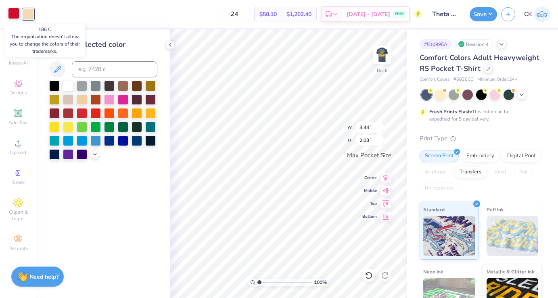  Describe the element at coordinates (115, 69) in the screenshot. I see `input: e.g. 7428 c` at that location.